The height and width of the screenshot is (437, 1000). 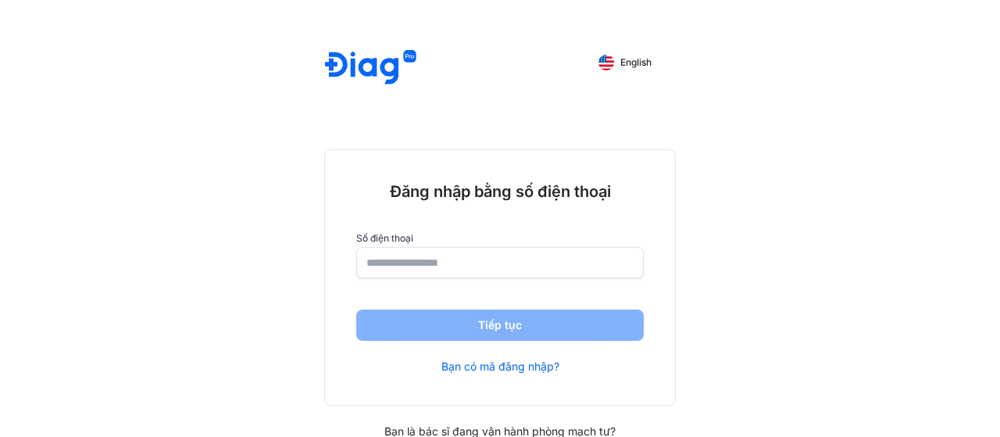 I want to click on div: Đăng nhập bằng số điện thoại, so click(x=500, y=191).